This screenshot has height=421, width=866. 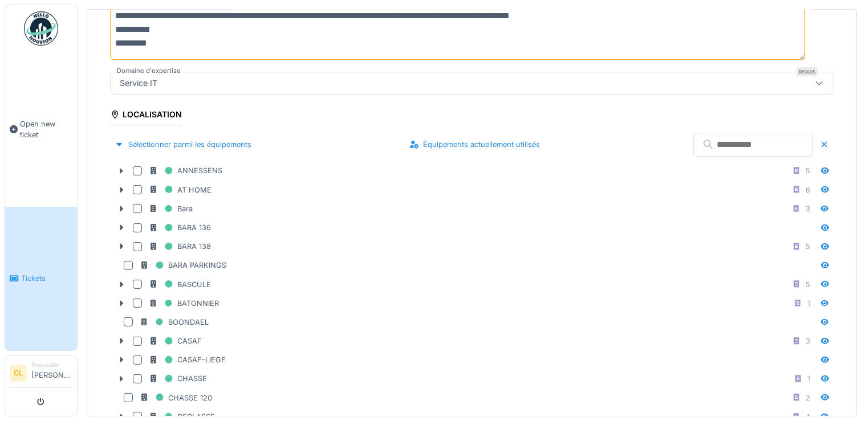 What do you see at coordinates (176, 398) in the screenshot?
I see `div: CHASSE 120` at bounding box center [176, 398].